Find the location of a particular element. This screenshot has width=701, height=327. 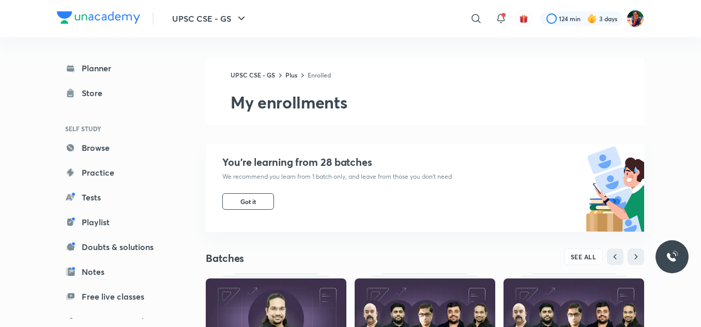

img: Solanki Ghorai is located at coordinates (635, 19).